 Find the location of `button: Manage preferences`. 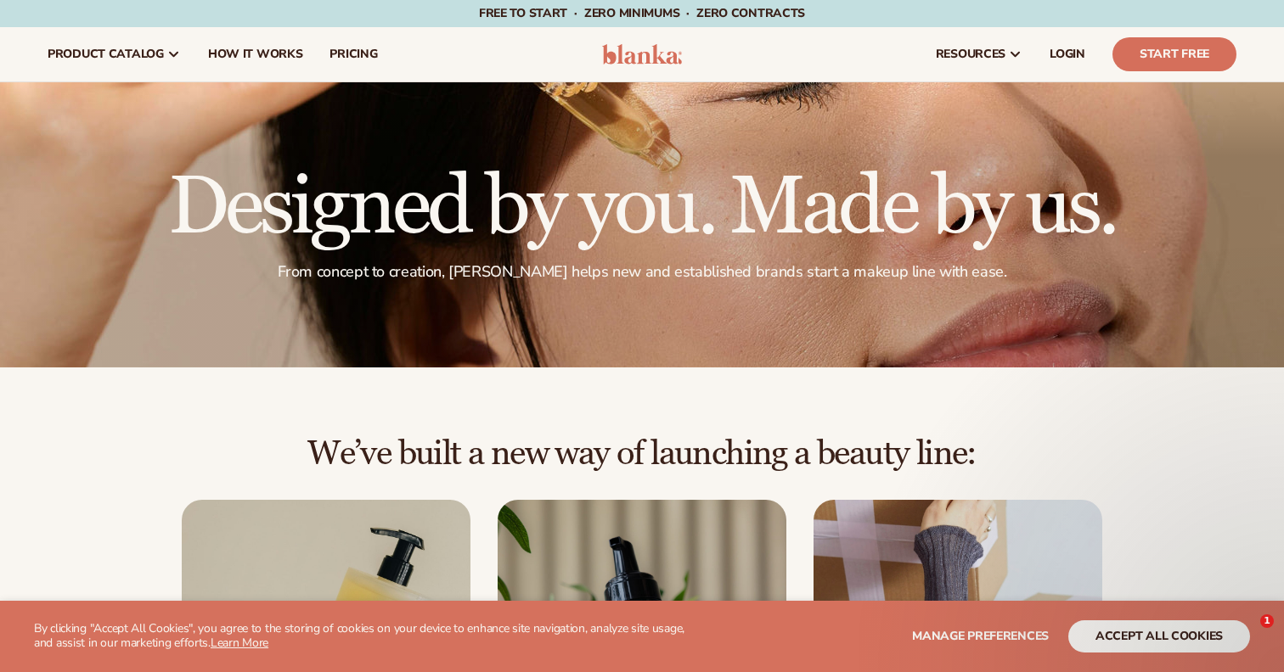

button: Manage preferences is located at coordinates (980, 637).